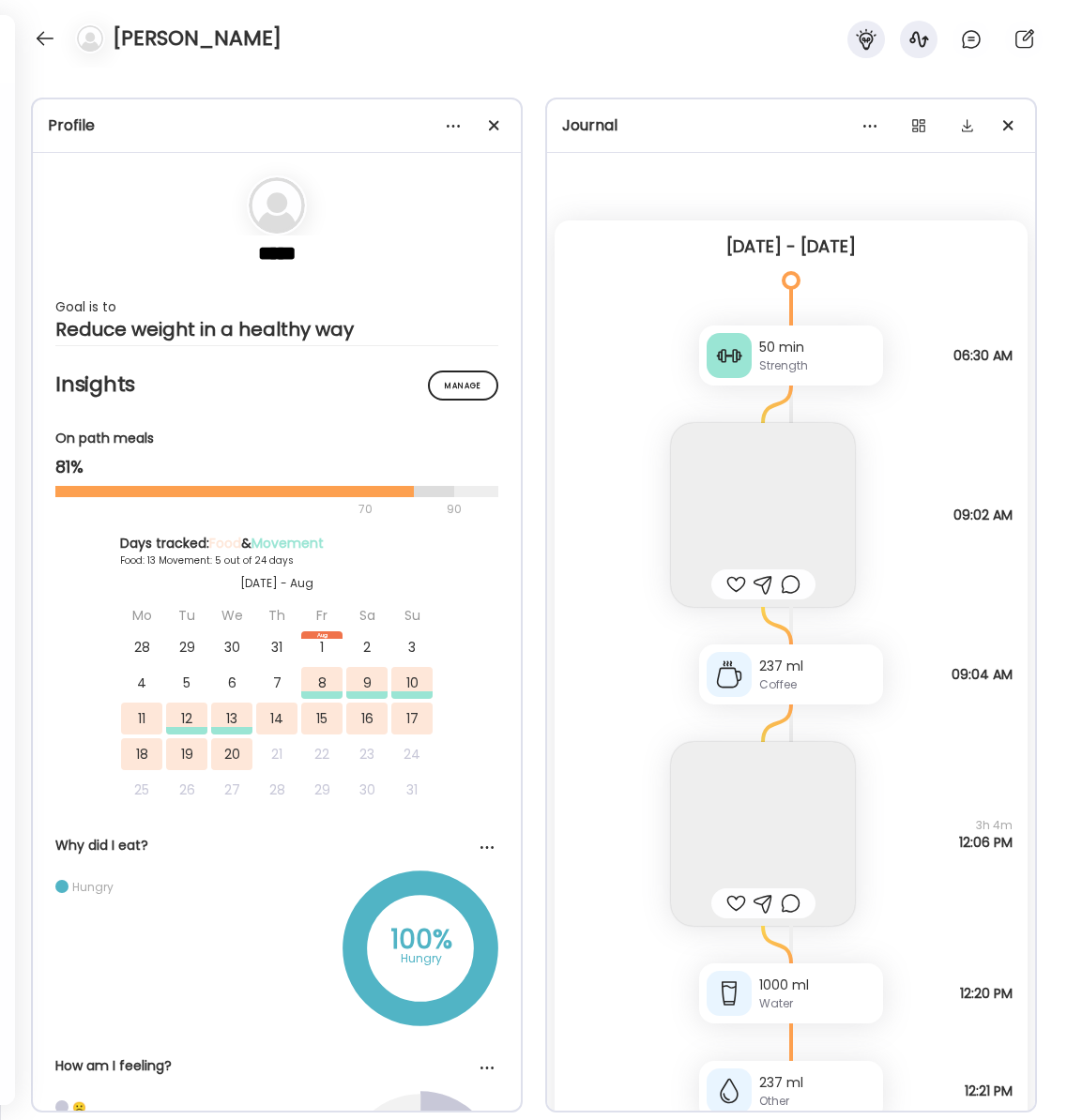  What do you see at coordinates (186, 719) in the screenshot?
I see `div: 12` at bounding box center [186, 719].